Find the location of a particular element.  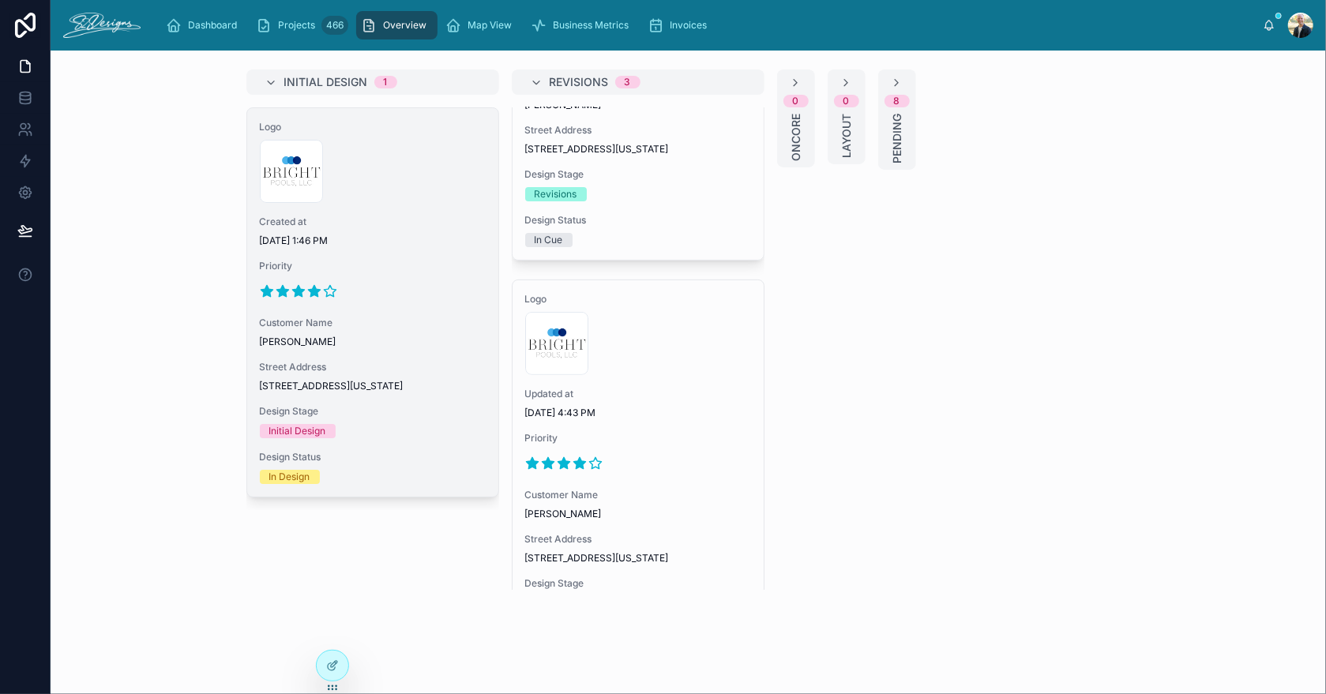

div: 3 is located at coordinates (628, 82).